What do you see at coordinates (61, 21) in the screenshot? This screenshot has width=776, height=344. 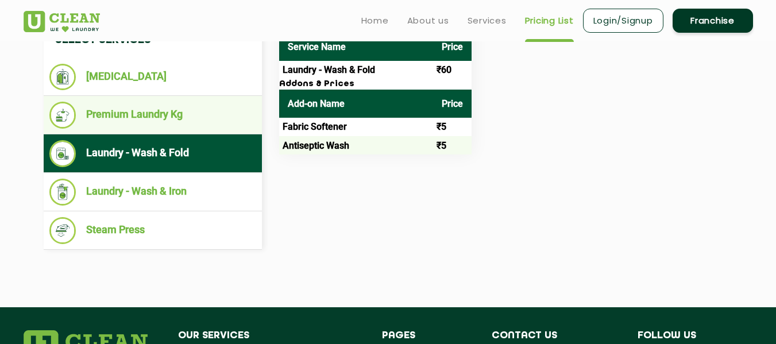 I see `img: UClean Laundry and Dry Cleaning` at bounding box center [61, 21].